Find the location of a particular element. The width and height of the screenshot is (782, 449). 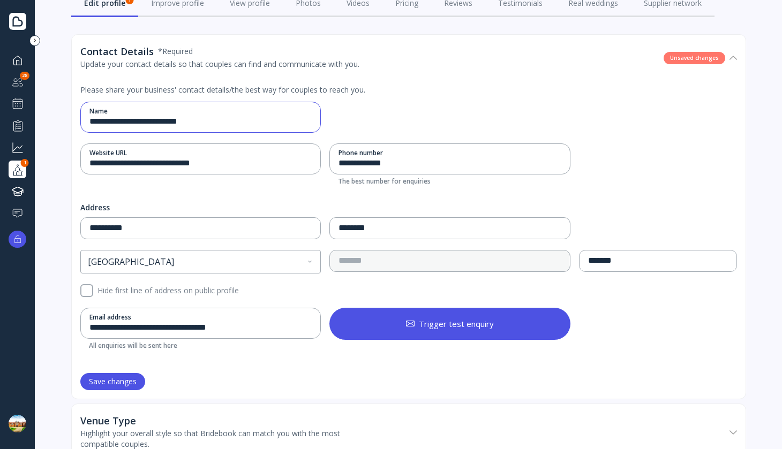

button: Trigger test enquiry is located at coordinates (450, 324).